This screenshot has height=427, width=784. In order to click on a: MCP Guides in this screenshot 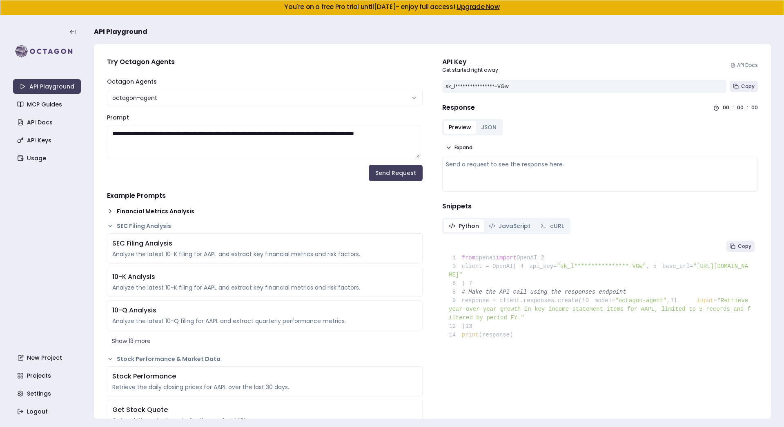, I will do `click(48, 104)`.